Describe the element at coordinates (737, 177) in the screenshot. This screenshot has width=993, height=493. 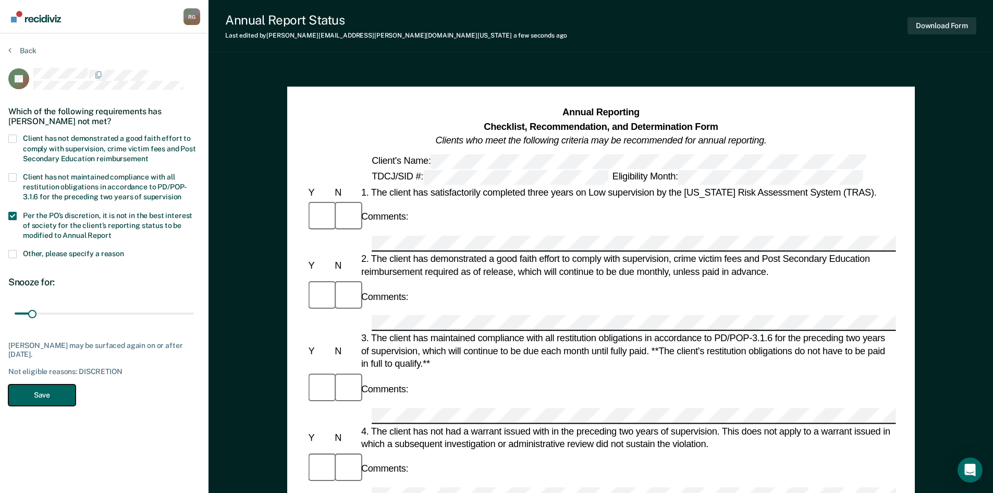
I see `div: Eligibility Month:` at that location.